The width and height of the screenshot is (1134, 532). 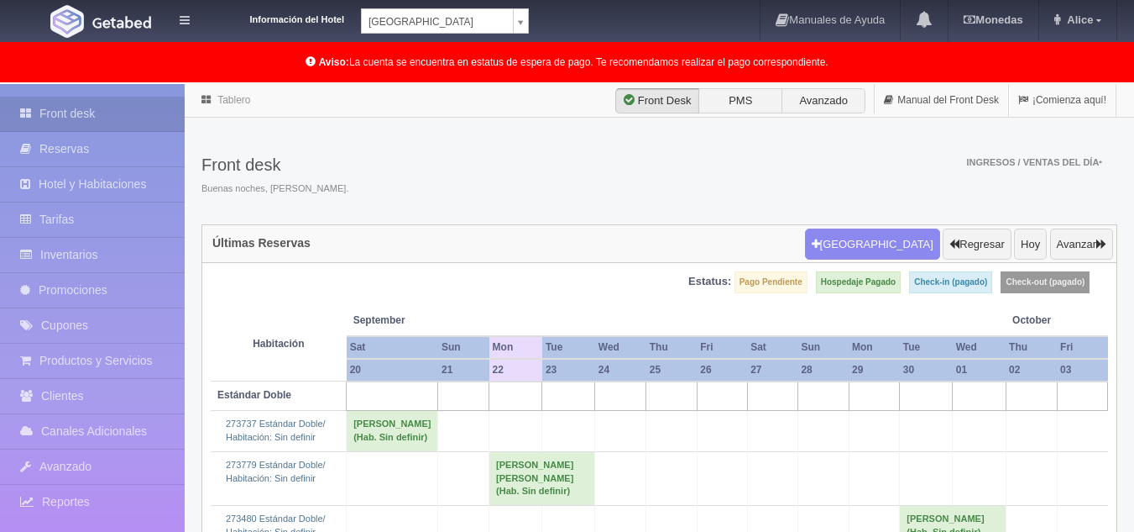 I want to click on label: Hospedaje Pagado, so click(x=858, y=282).